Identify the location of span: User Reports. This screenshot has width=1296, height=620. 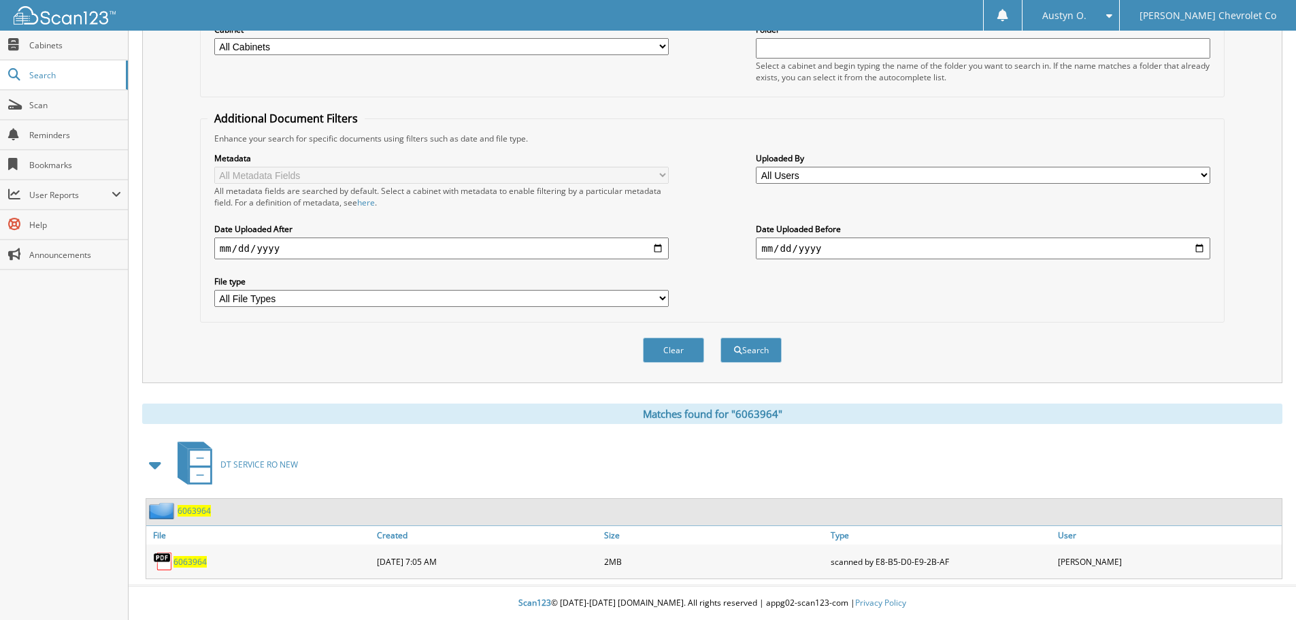
(70, 195).